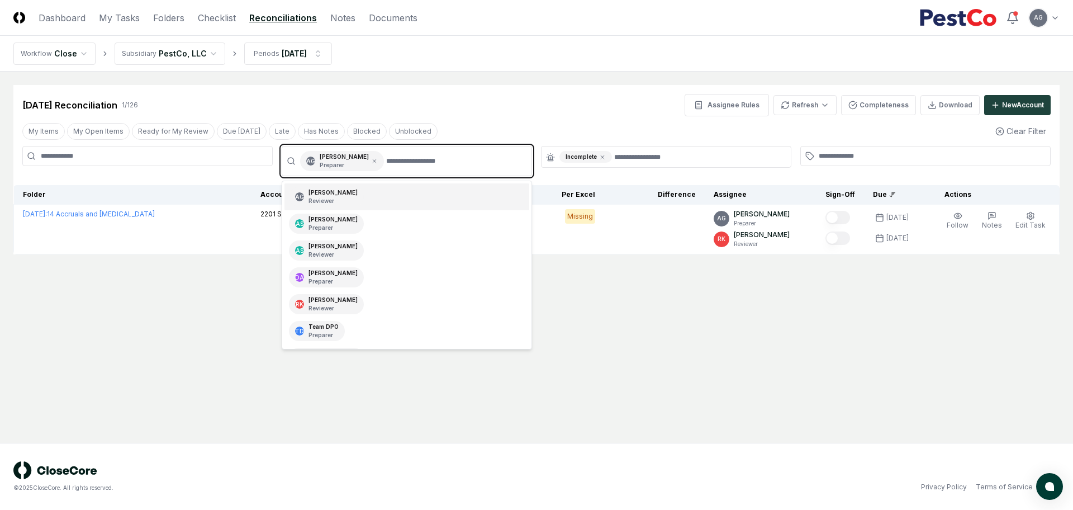 Image resolution: width=1073 pixels, height=510 pixels. What do you see at coordinates (944, 487) in the screenshot?
I see `a: Privacy Policy` at bounding box center [944, 487].